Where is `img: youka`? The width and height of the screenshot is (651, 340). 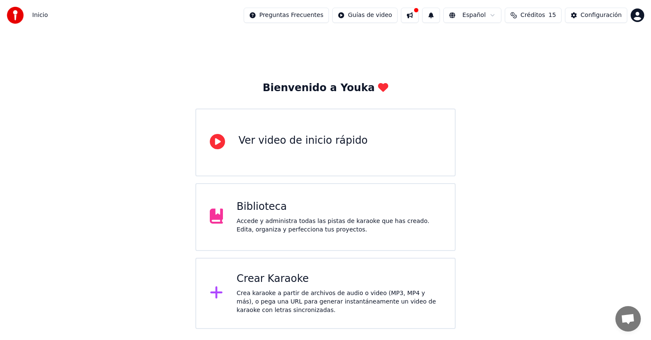
img: youka is located at coordinates (15, 15).